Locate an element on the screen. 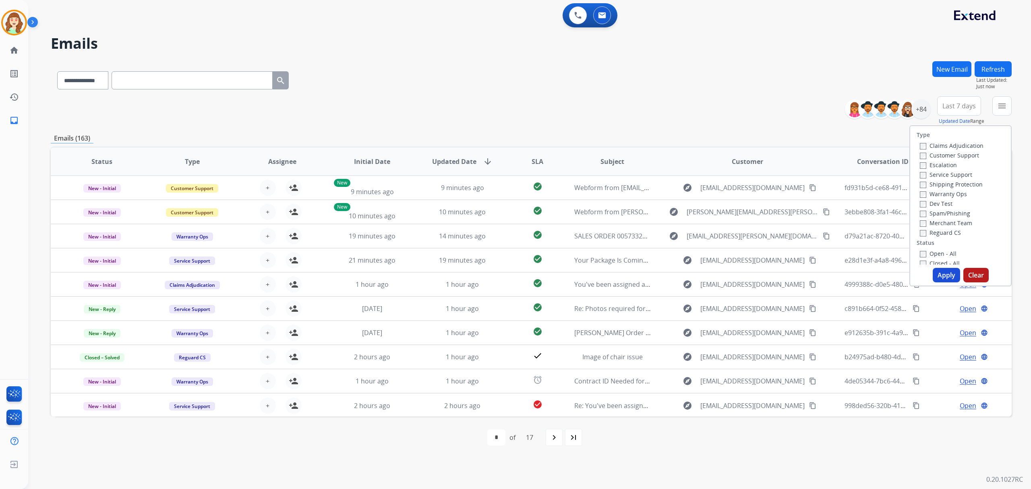  input: Dev Test is located at coordinates (923, 204).